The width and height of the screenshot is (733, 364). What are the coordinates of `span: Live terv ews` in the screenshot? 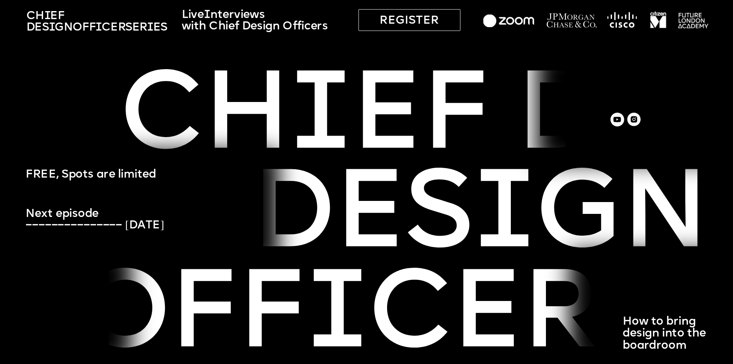 It's located at (223, 15).